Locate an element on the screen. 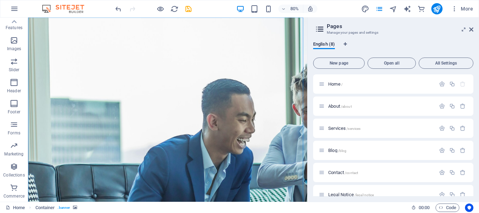  h6: 80% is located at coordinates (295, 9).